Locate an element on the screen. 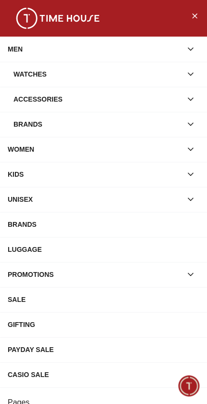  div: Chat Widget is located at coordinates (189, 387).